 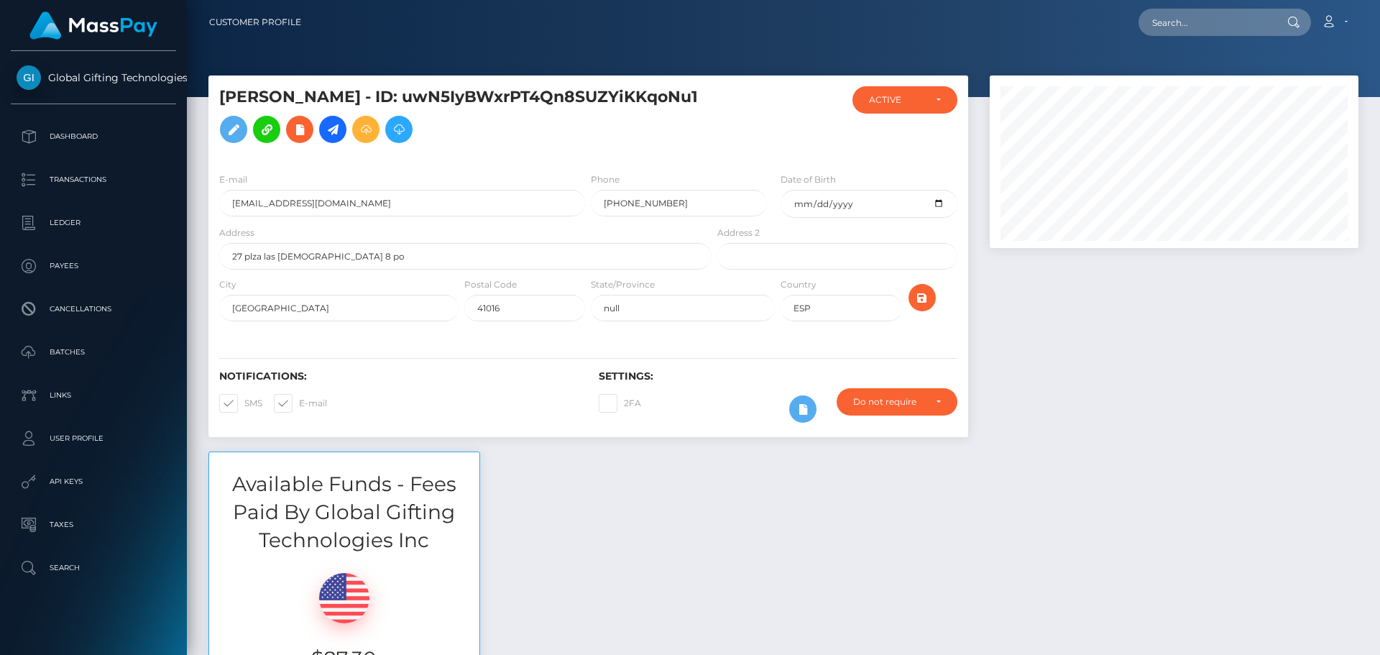 I want to click on p: User Profile, so click(x=93, y=438).